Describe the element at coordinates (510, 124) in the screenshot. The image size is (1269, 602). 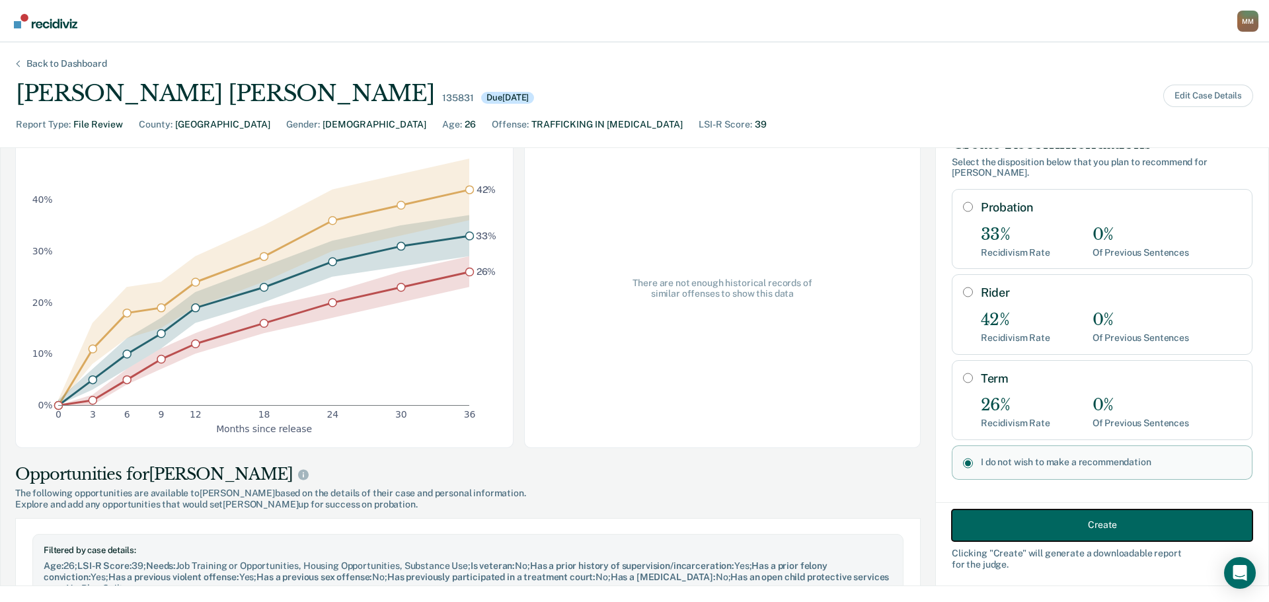
I see `div: Offense :` at that location.